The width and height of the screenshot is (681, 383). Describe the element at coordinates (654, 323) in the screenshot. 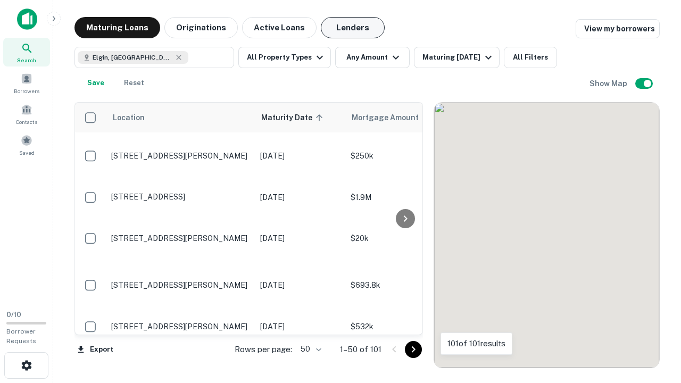

I see `div: Chat Widget` at that location.